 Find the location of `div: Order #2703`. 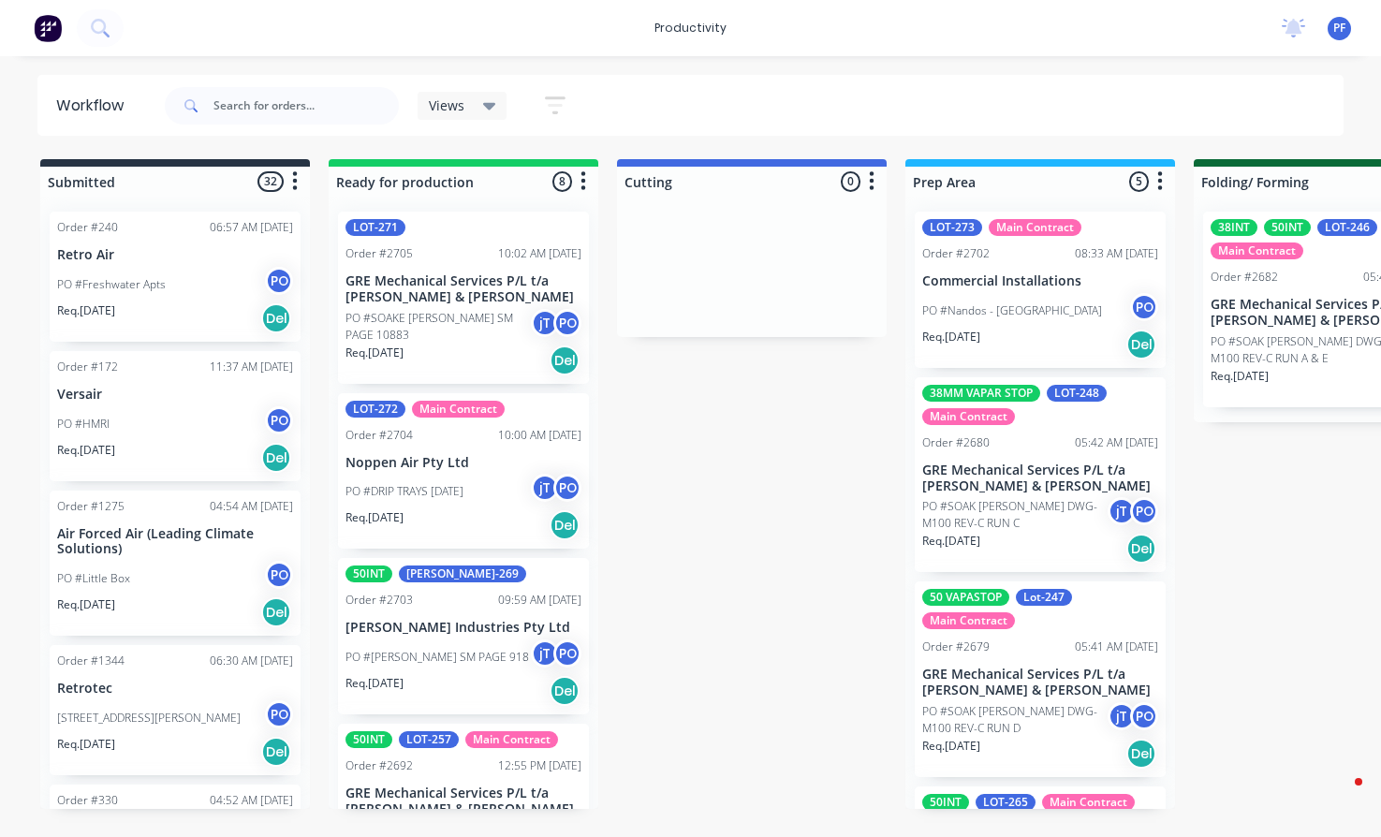

div: Order #2703 is located at coordinates (379, 600).